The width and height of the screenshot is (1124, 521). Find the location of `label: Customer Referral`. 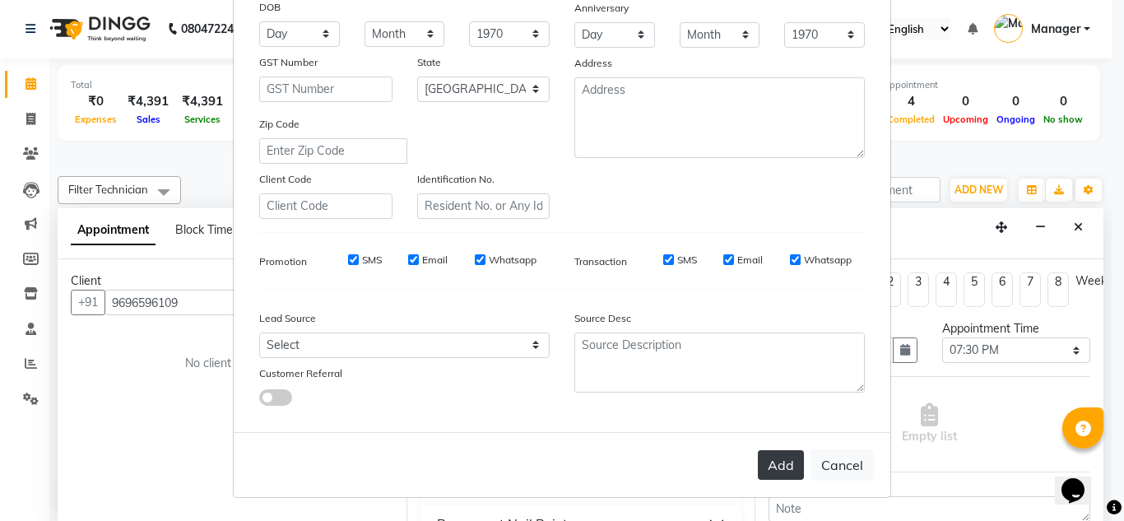

label: Customer Referral is located at coordinates (300, 374).